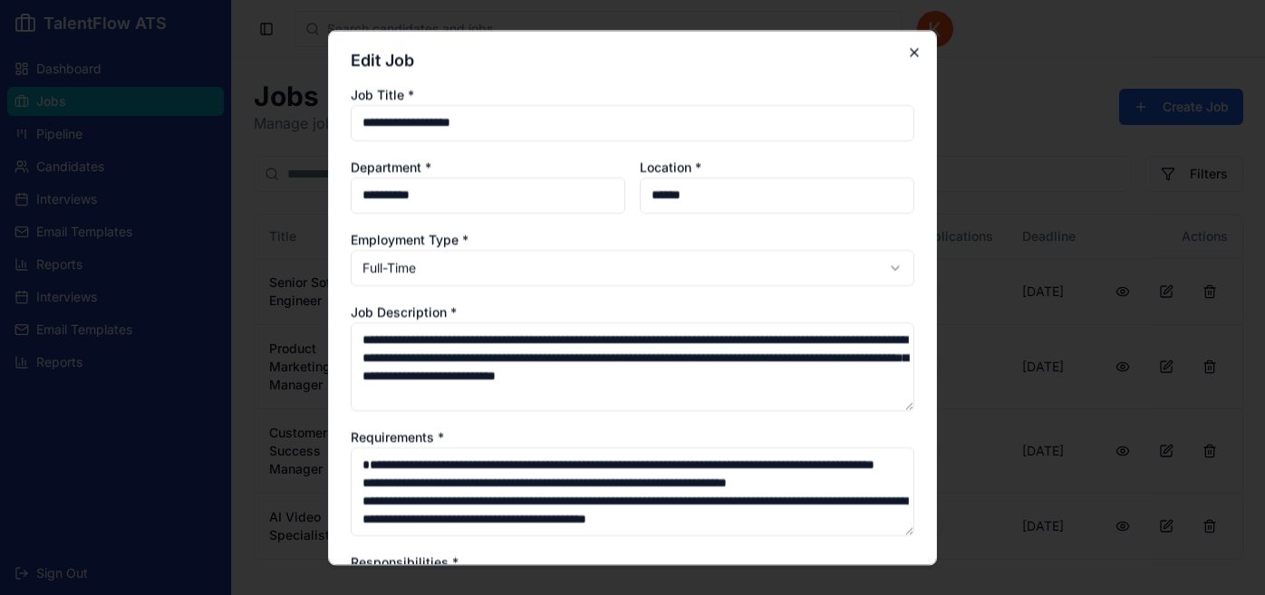 The height and width of the screenshot is (595, 1265). I want to click on label: Location *, so click(671, 167).